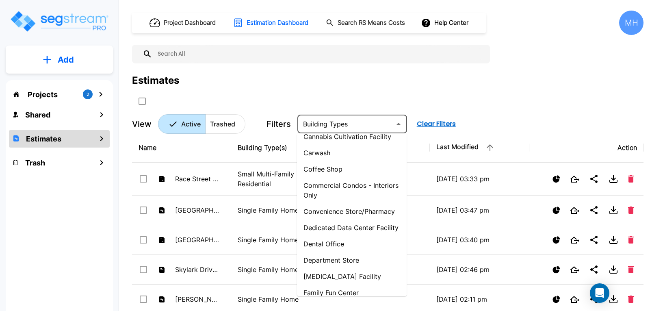  What do you see at coordinates (345, 124) in the screenshot?
I see `input: Building Types` at bounding box center [345, 124].